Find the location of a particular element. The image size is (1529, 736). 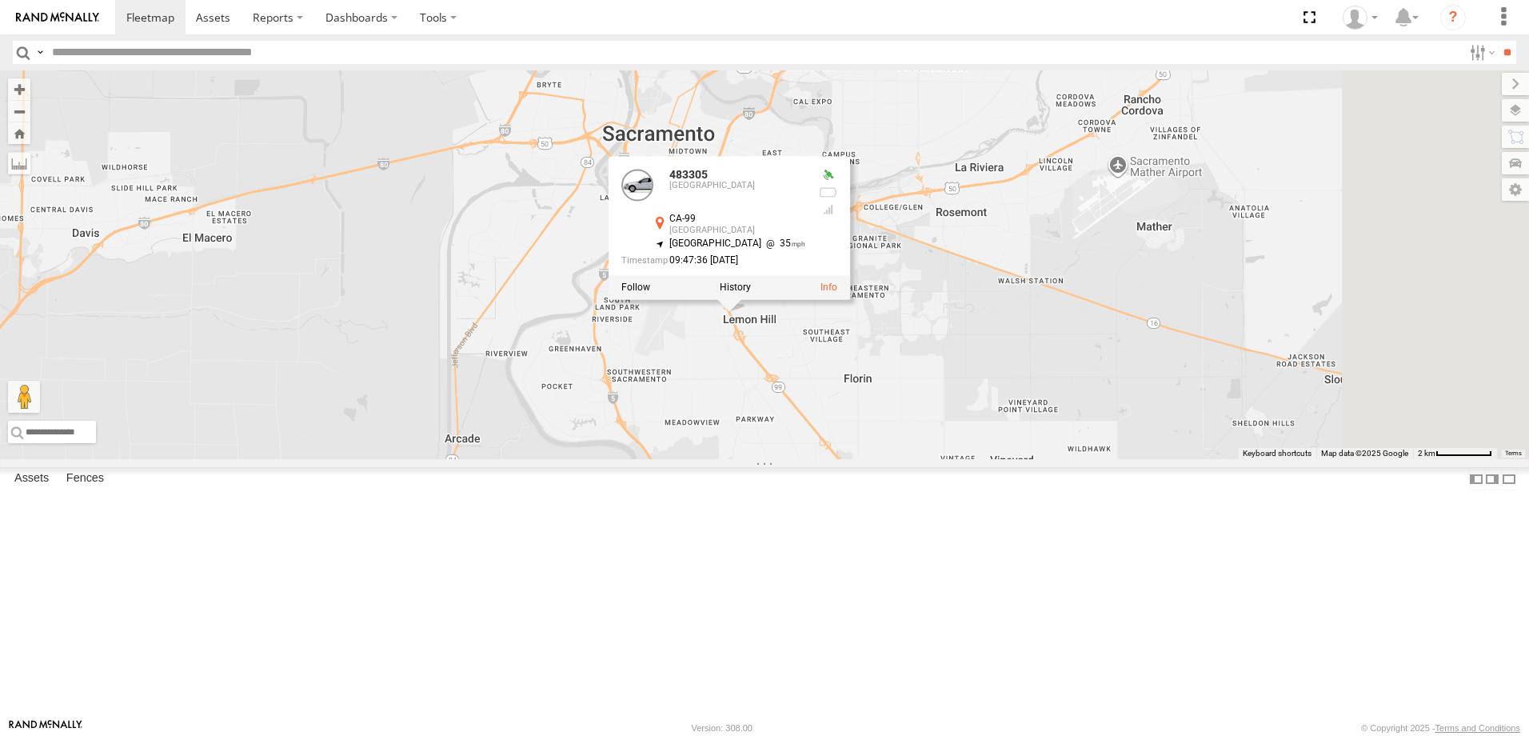

label: Assets is located at coordinates (31, 479).